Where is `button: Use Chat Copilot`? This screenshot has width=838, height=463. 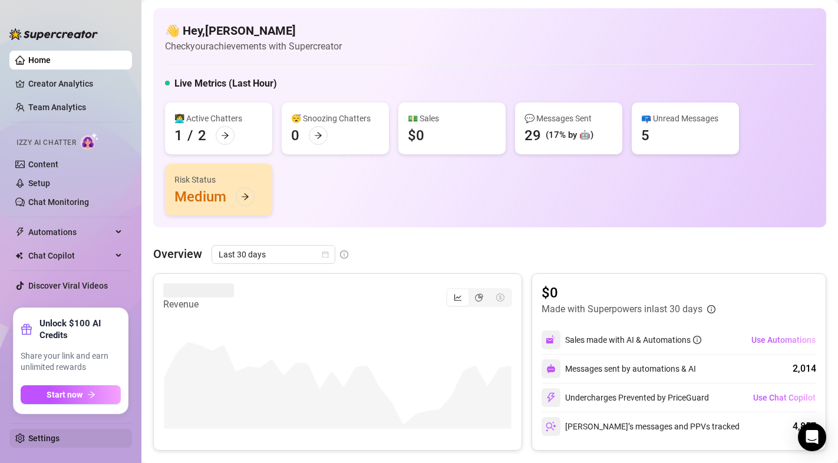
button: Use Chat Copilot is located at coordinates (784, 398).